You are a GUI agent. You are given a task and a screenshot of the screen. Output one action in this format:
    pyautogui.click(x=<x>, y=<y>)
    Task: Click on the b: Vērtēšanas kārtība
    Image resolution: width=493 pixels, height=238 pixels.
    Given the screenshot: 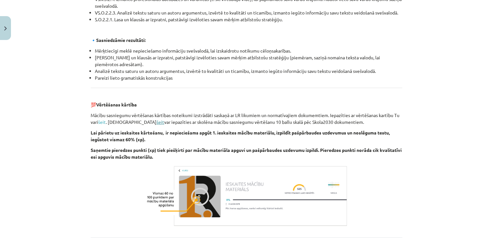 What is the action you would take?
    pyautogui.click(x=116, y=105)
    